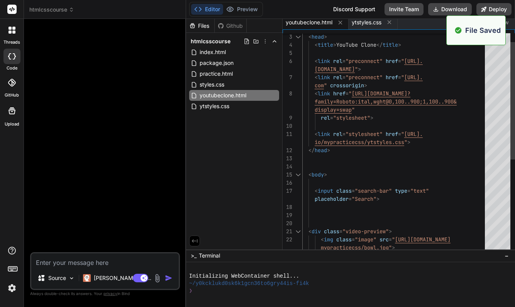  Describe the element at coordinates (374, 191) in the screenshot. I see `span: "search-bar"` at that location.